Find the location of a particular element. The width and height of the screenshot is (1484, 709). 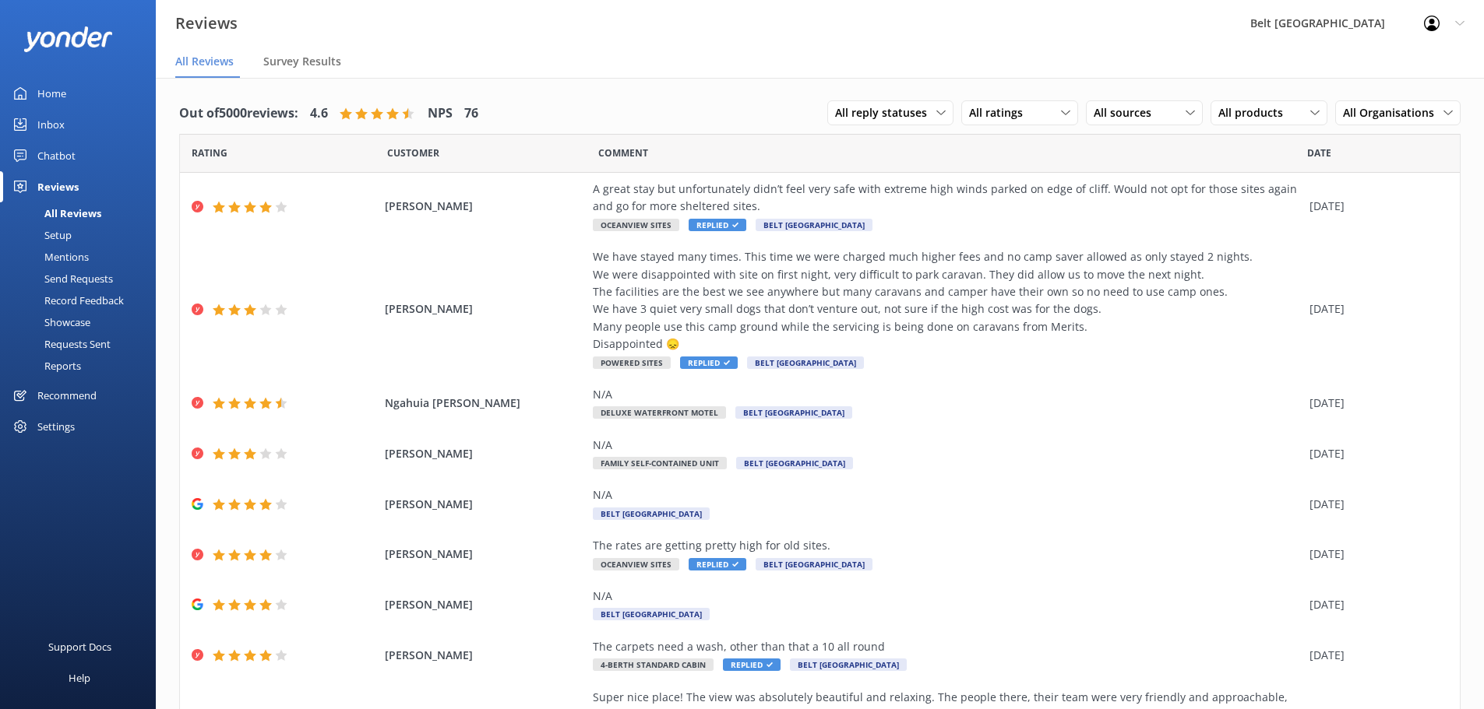

div: Home is located at coordinates (51, 93).